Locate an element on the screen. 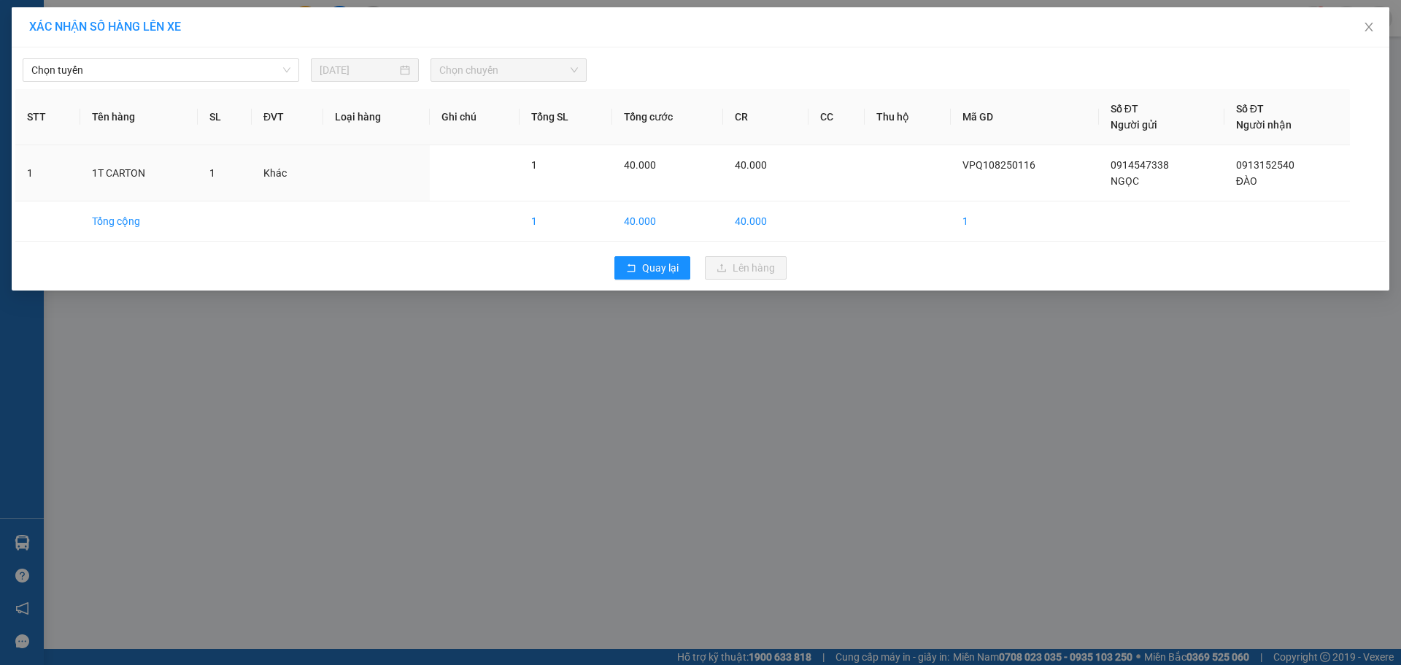 This screenshot has width=1401, height=665. span: XÁC NHẬN SỐ HÀNG LÊN XE is located at coordinates (105, 26).